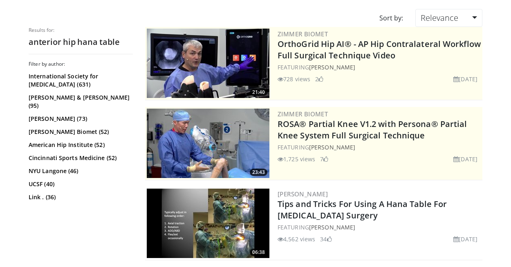  Describe the element at coordinates (80, 171) in the screenshot. I see `a: NYU Langone (46)` at that location.